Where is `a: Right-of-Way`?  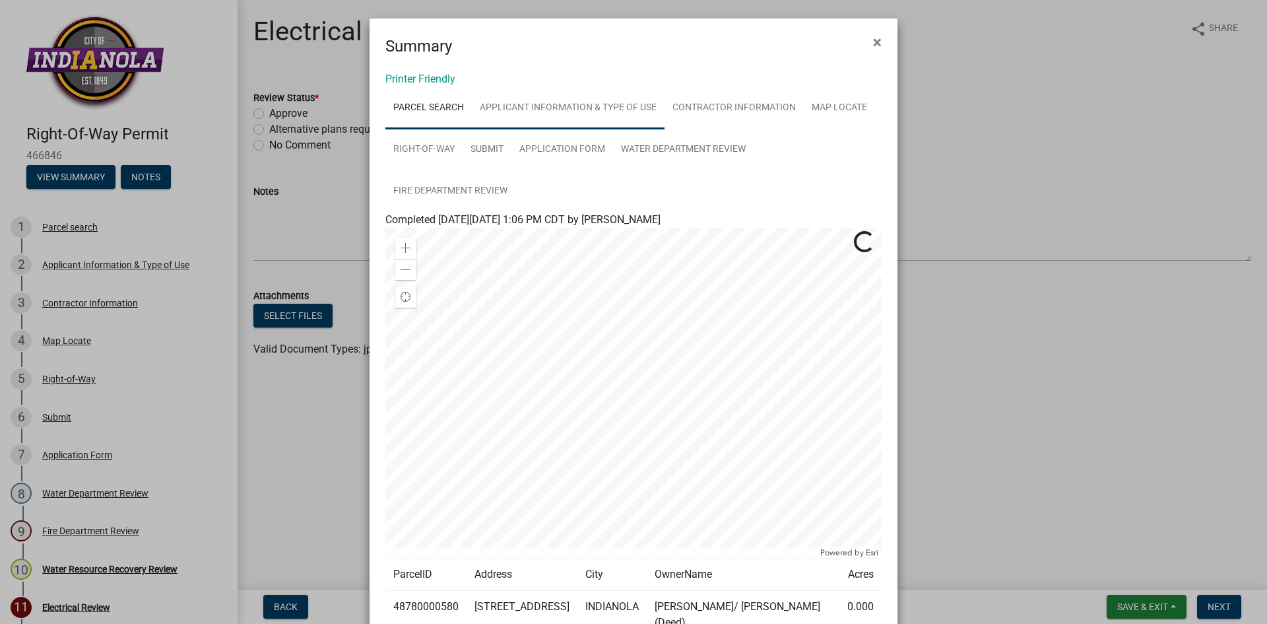 a: Right-of-Way is located at coordinates (424, 150).